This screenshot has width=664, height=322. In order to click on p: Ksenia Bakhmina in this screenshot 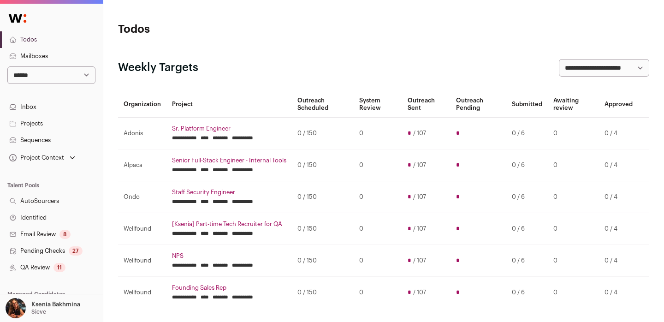, I will do `click(56, 304)`.